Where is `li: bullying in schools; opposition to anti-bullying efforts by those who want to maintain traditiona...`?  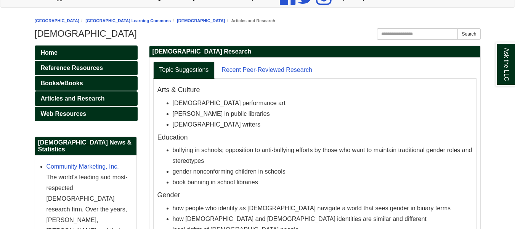 li: bullying in schools; opposition to anti-bullying efforts by those who want to maintain traditiona... is located at coordinates (323, 155).